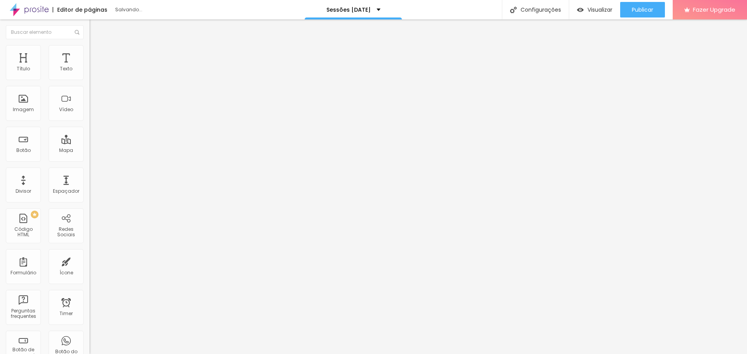 This screenshot has width=747, height=354. I want to click on button: Publicar, so click(642, 10).